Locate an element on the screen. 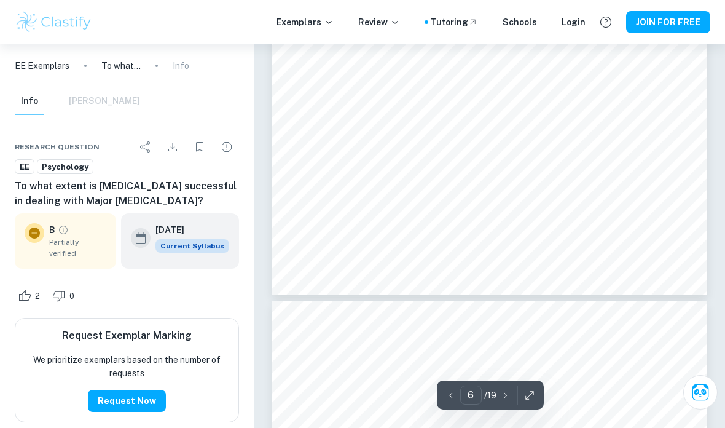 This screenshot has width=725, height=428. a: Grade partially verified is located at coordinates (63, 230).